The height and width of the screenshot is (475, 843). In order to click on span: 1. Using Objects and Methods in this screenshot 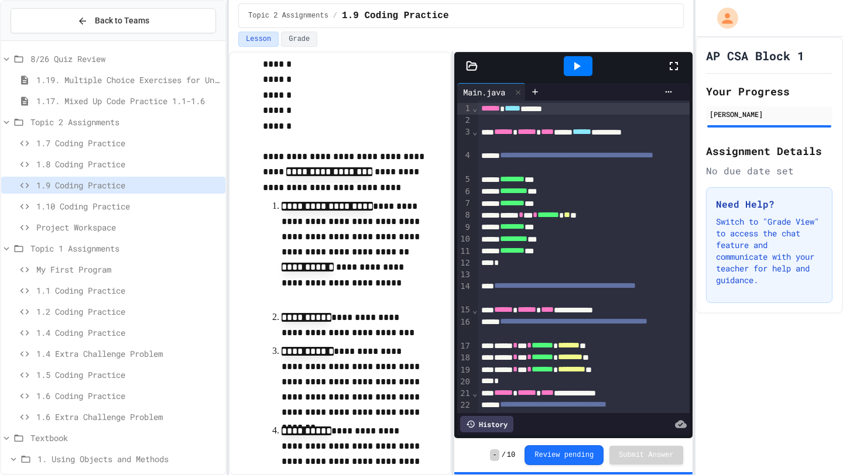, I will do `click(129, 459)`.